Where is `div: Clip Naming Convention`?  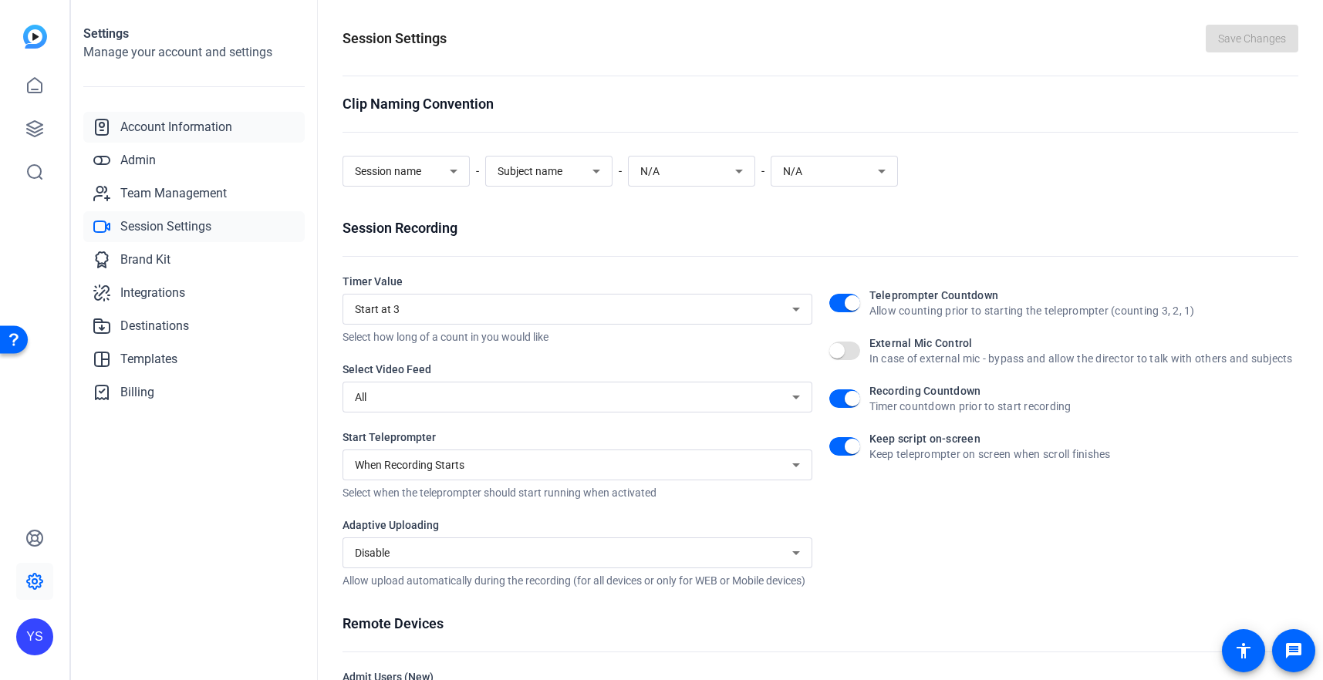 div: Clip Naming Convention is located at coordinates (820, 104).